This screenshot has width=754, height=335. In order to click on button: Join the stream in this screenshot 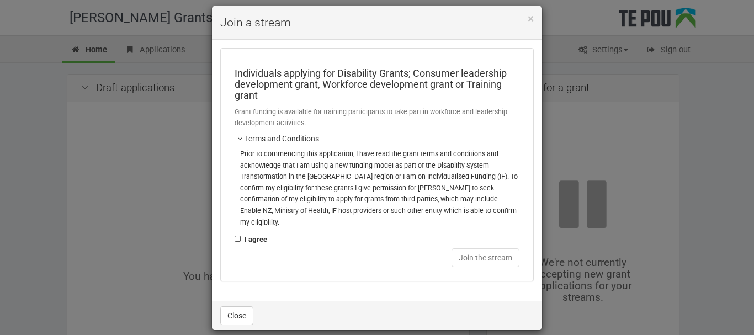, I will do `click(485, 258)`.